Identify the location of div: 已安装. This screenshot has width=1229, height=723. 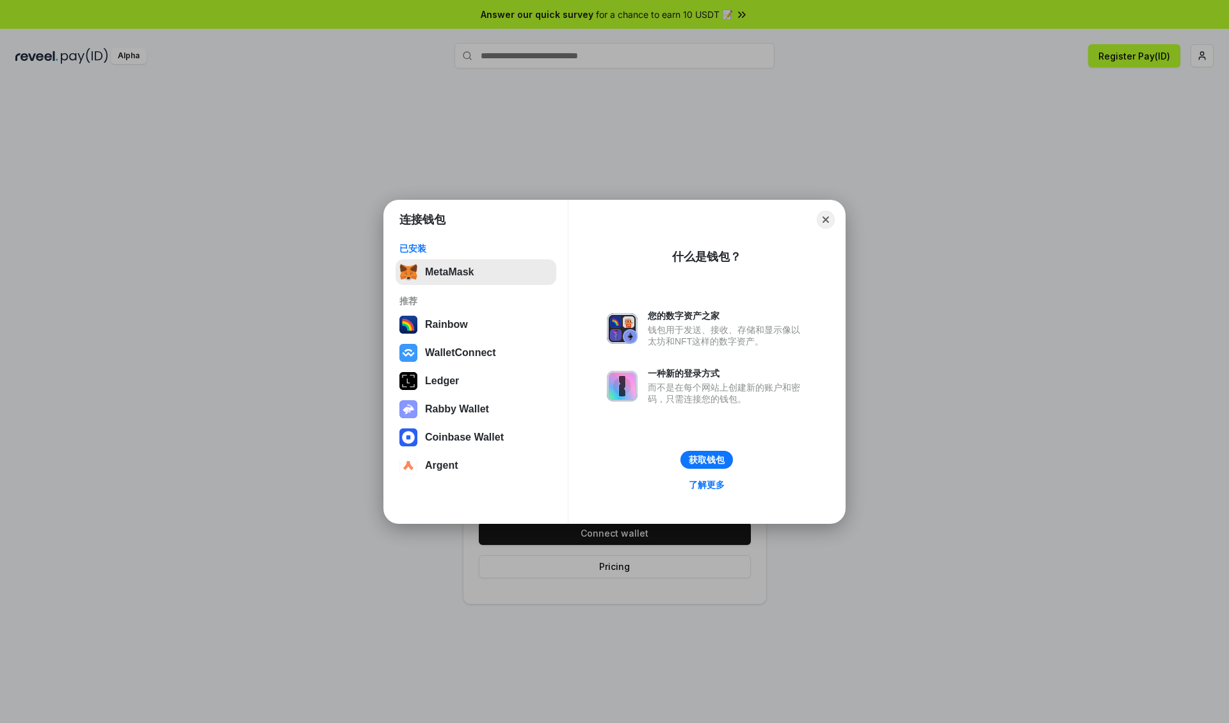
(476, 248).